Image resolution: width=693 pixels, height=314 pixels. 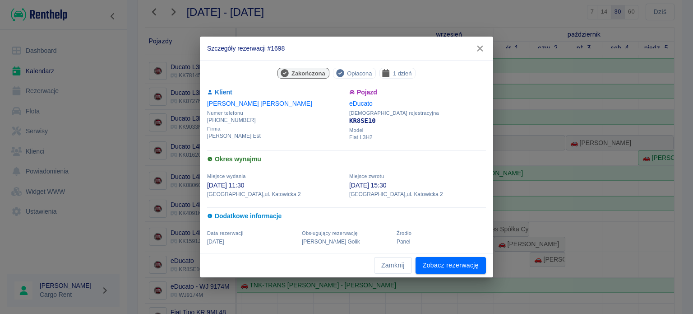 I want to click on span: Miejsce wydania, so click(x=226, y=176).